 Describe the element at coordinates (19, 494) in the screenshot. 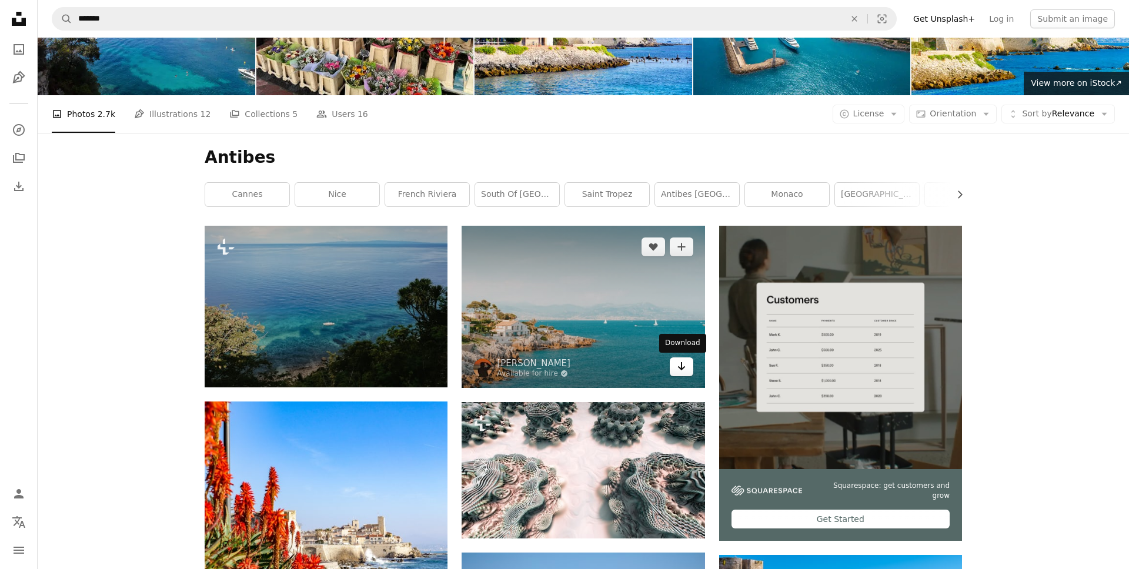

I see `a: Log in / Sign up` at that location.